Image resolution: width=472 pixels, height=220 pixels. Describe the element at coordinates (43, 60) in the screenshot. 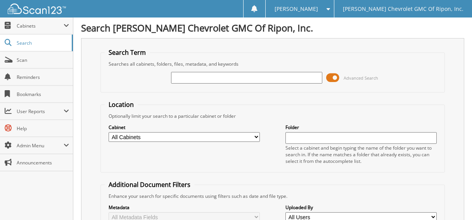

I see `span: Scan` at that location.